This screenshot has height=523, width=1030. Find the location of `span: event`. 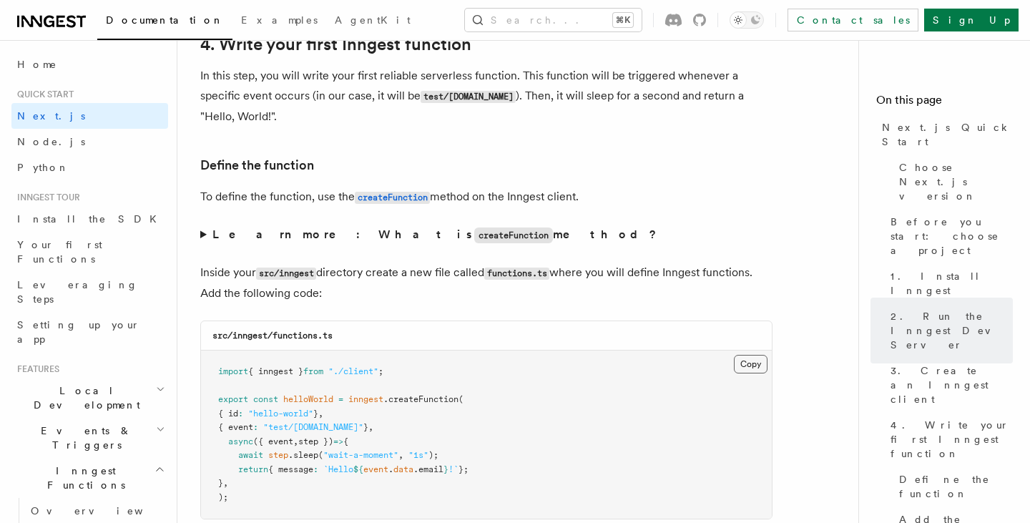

span: event is located at coordinates (375, 469).